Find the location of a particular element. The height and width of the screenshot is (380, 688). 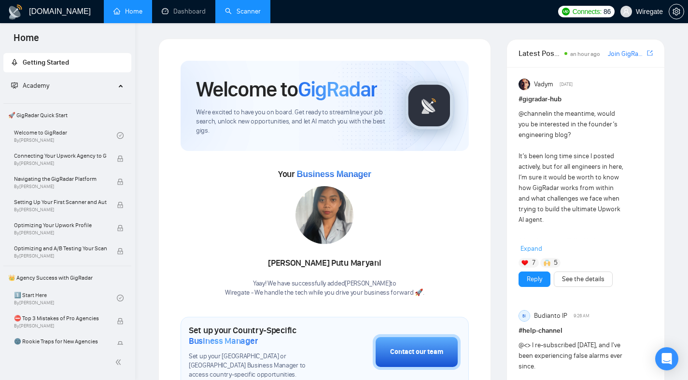

span: an hour ago is located at coordinates (585, 54).